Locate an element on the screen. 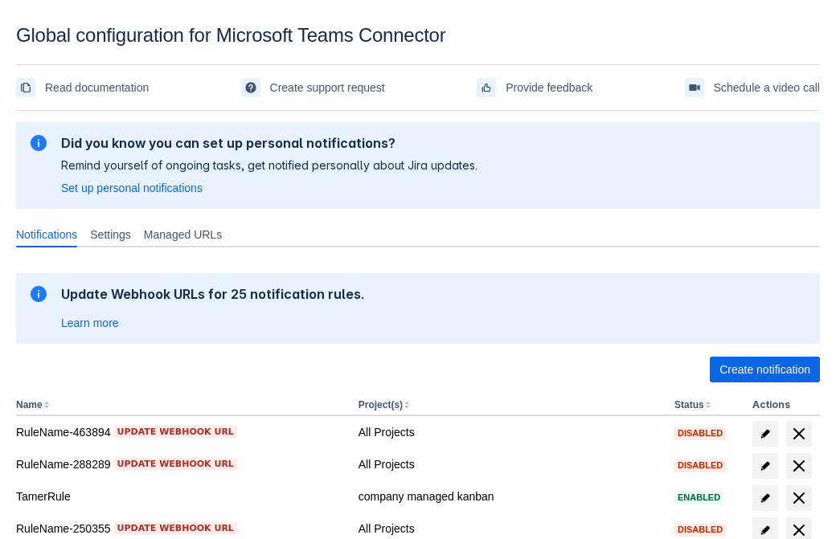 The height and width of the screenshot is (539, 836). a: Schedule a video call is located at coordinates (752, 88).